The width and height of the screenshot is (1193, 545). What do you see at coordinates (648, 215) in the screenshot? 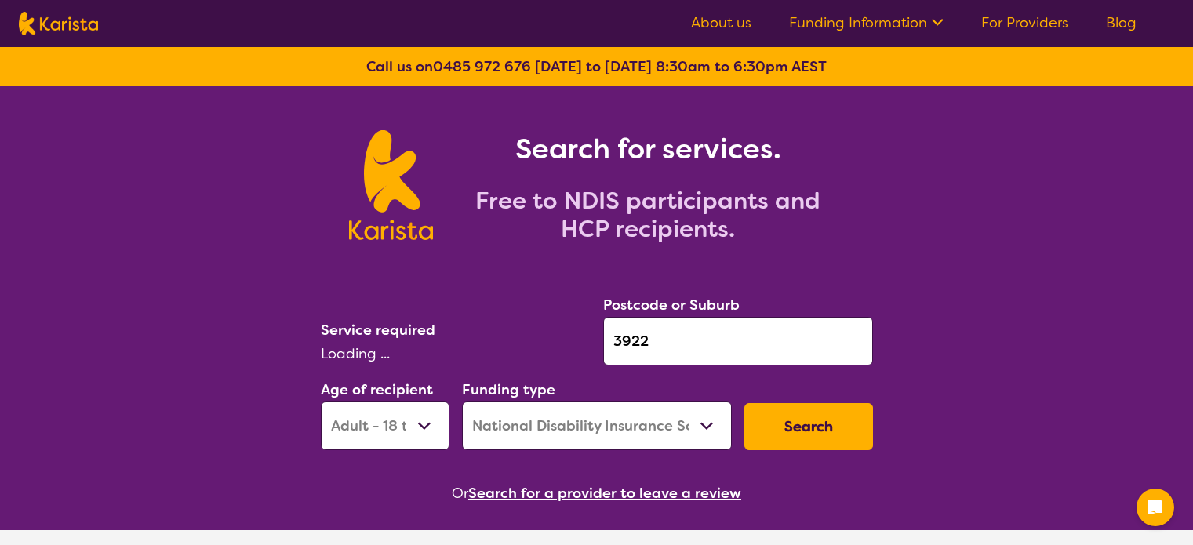
I see `h2: Free to NDIS participants and HCP recipients.` at bounding box center [648, 215].